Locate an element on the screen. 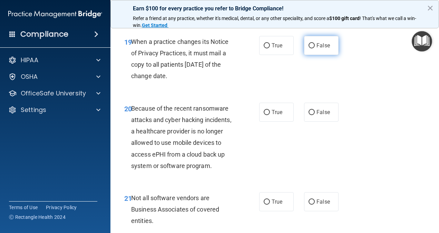  a: HIPAA is located at coordinates (54, 60).